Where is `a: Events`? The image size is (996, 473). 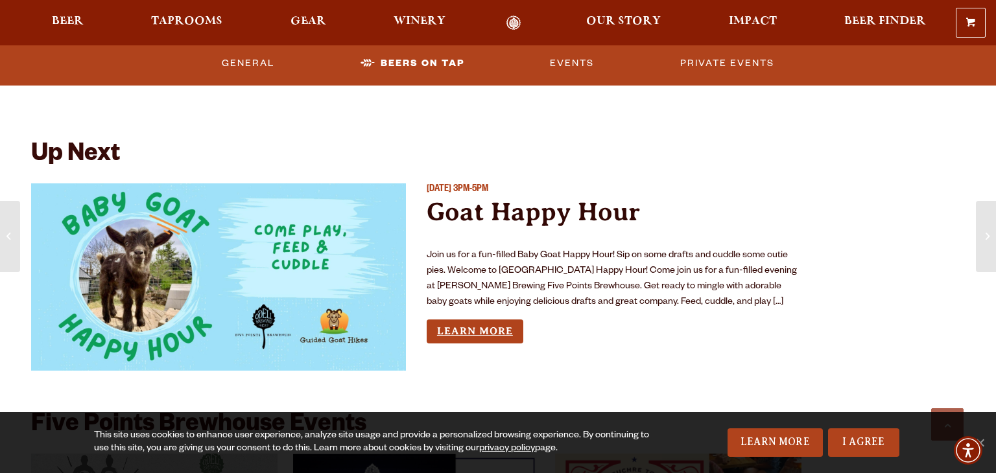
a: Events is located at coordinates (572, 64).